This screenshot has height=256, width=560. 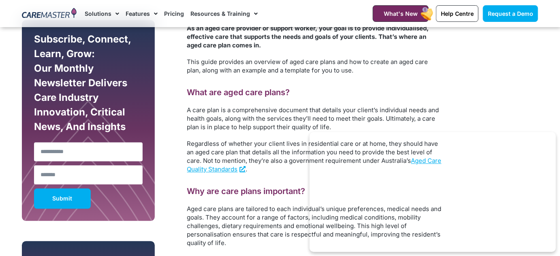 I want to click on span: Submit, so click(x=62, y=199).